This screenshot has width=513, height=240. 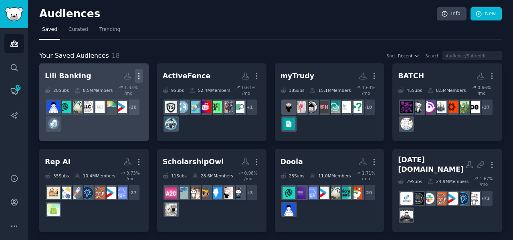 I want to click on div: Doola, so click(x=292, y=161).